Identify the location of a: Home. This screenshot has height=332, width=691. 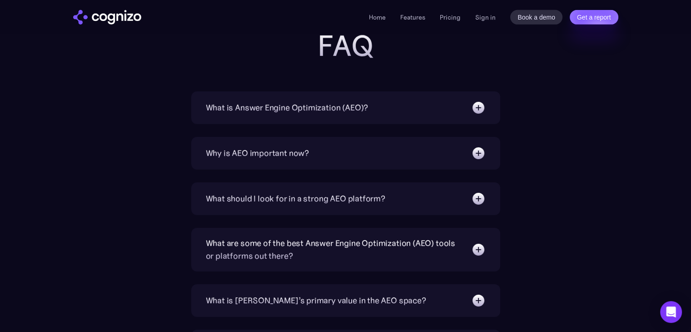
(377, 17).